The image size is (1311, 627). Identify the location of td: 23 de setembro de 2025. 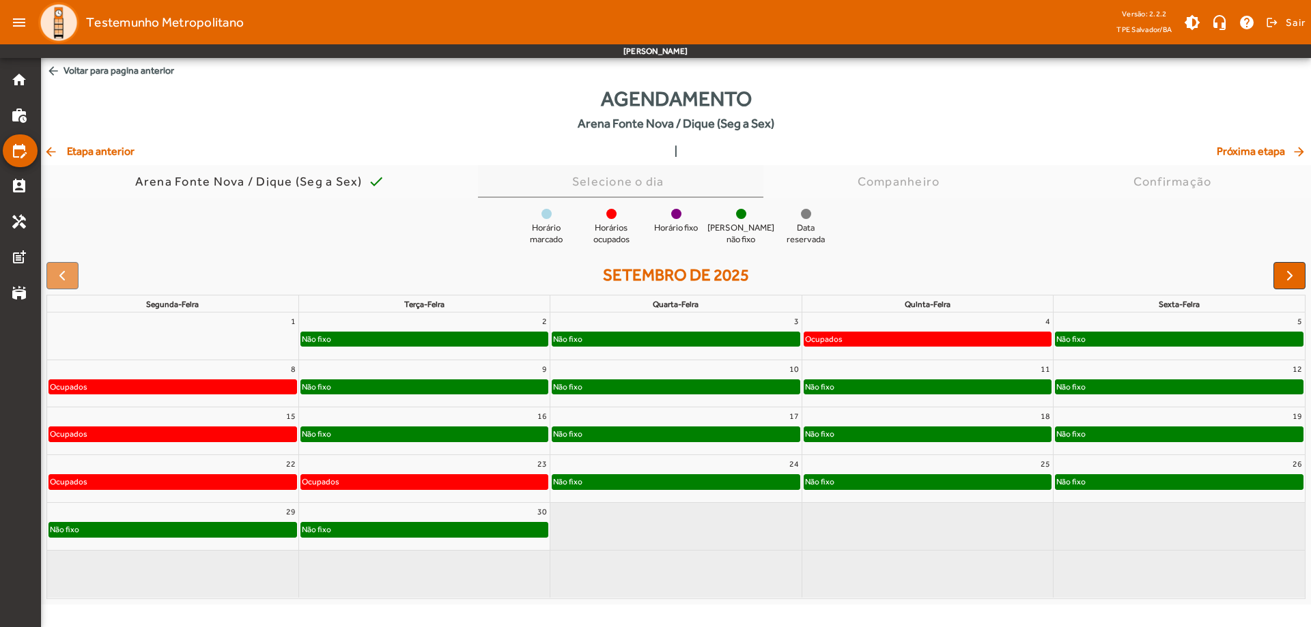
(424, 479).